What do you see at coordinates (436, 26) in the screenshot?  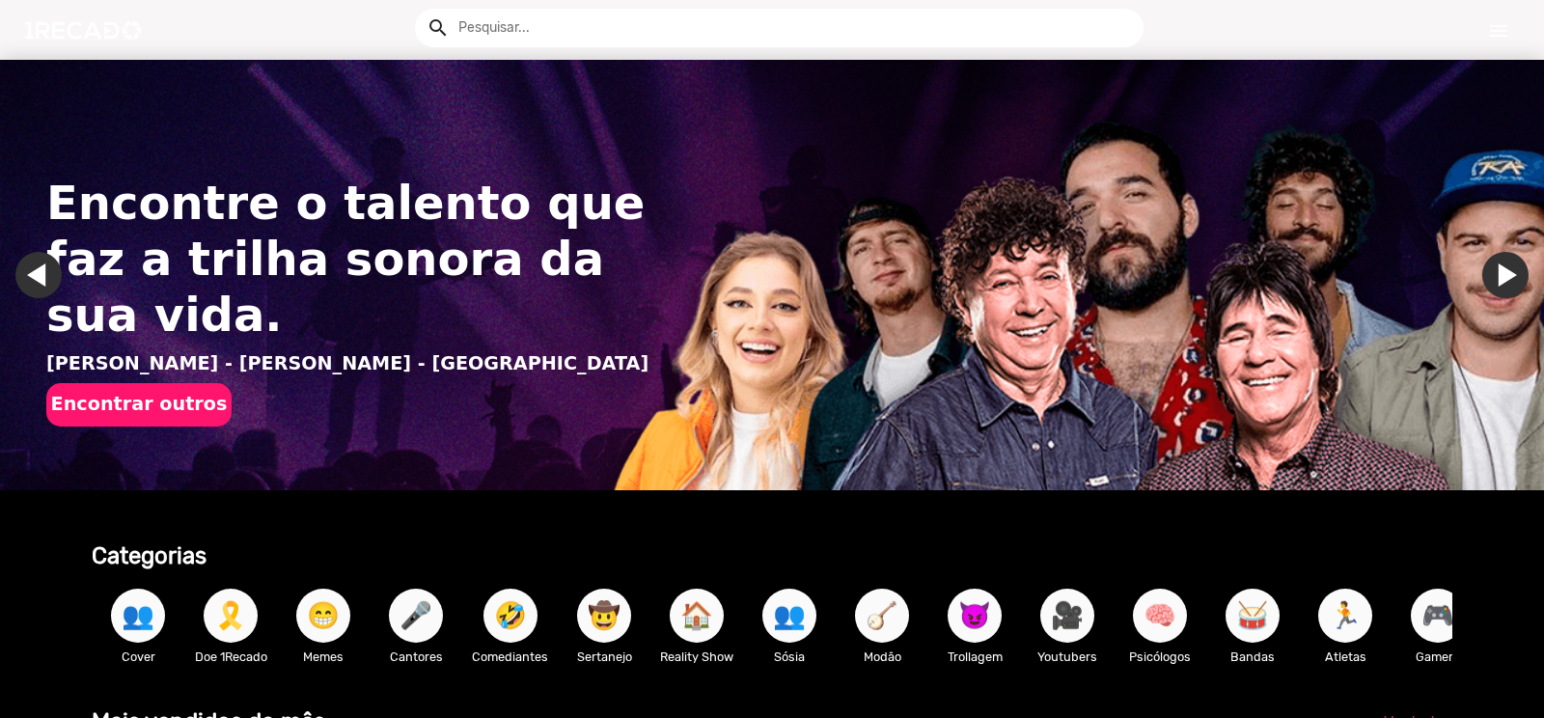 I see `button: Example home icon` at bounding box center [436, 26].